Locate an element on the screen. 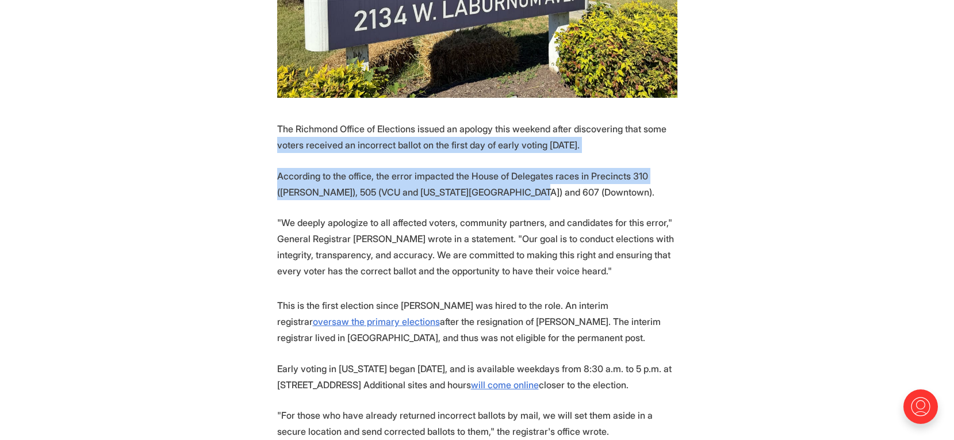 Image resolution: width=954 pixels, height=440 pixels. p: According to the office, the error impacted the House of Delegates races in Precincts 310 ([PERSO... is located at coordinates (477, 184).